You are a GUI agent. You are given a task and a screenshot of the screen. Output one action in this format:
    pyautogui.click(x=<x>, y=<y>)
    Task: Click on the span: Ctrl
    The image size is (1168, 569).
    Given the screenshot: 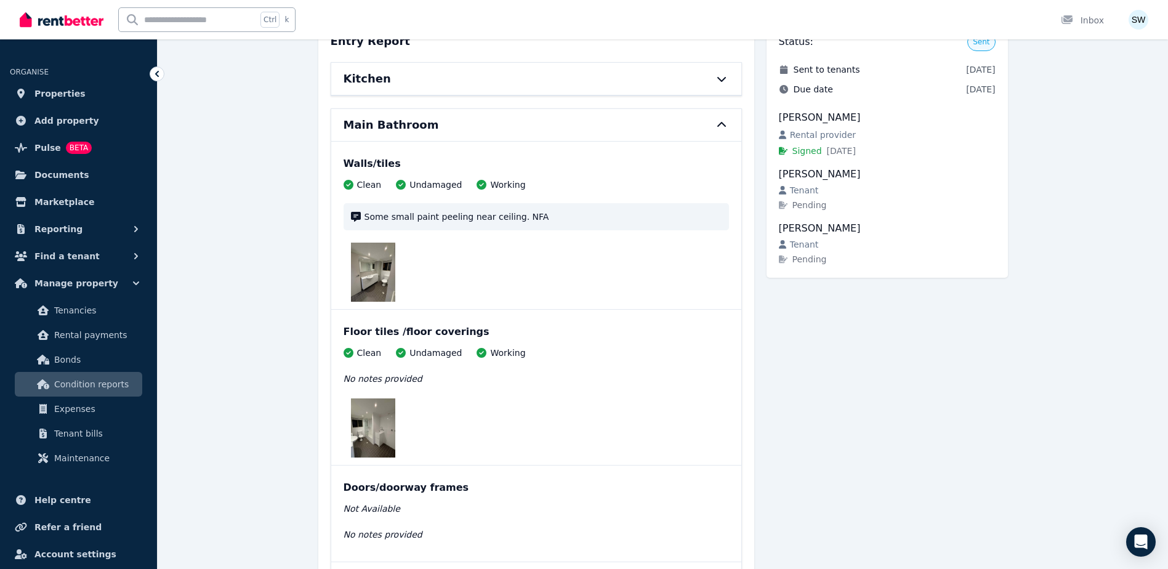 What is the action you would take?
    pyautogui.click(x=270, y=20)
    